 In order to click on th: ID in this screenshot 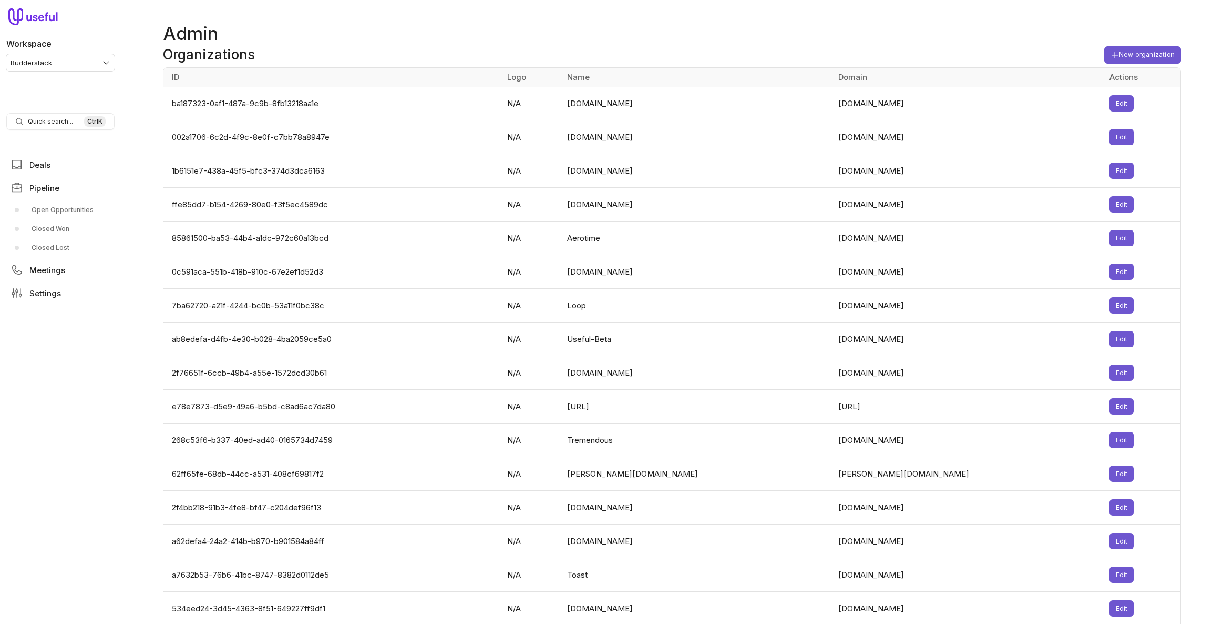, I will do `click(332, 77)`.